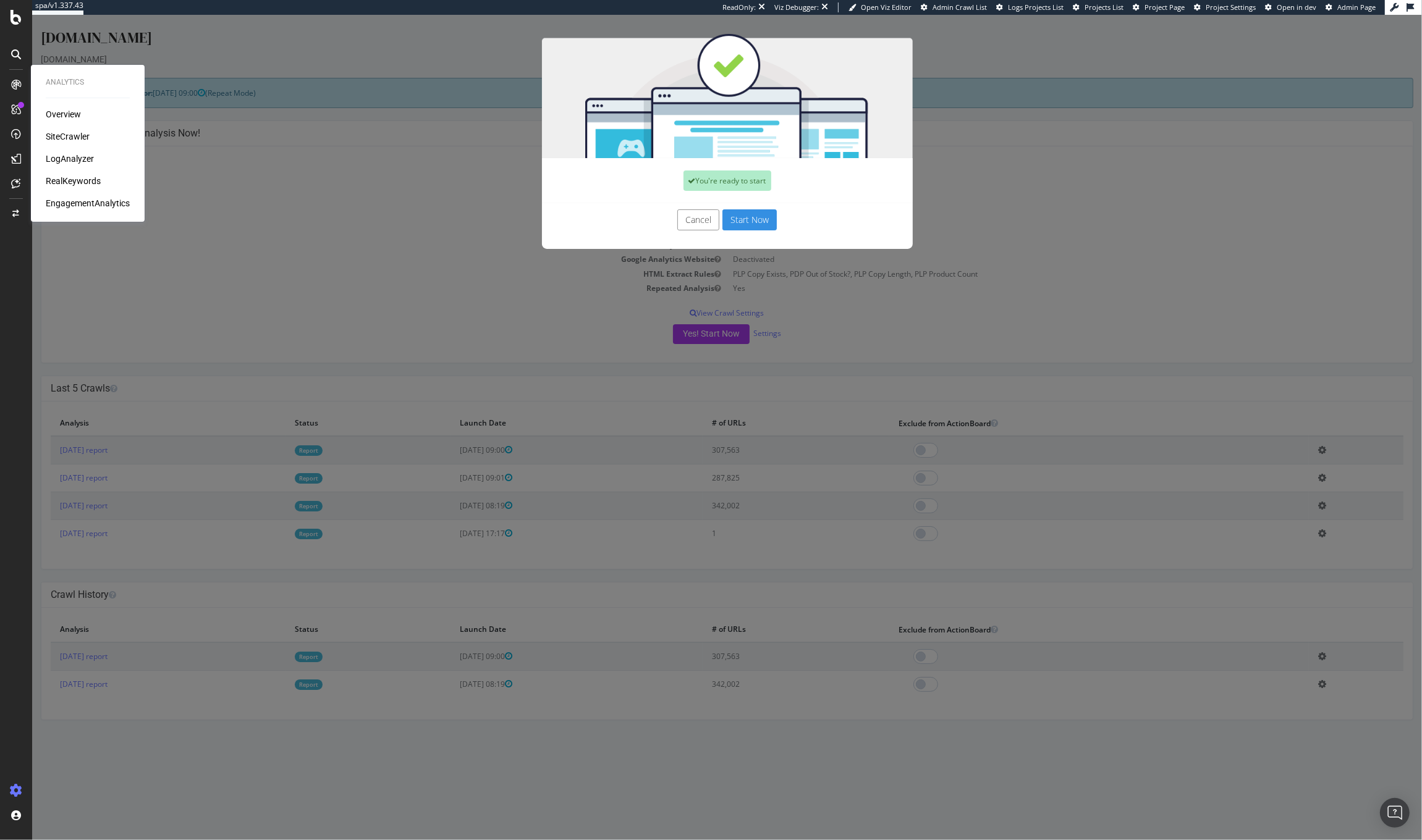  I want to click on button: Start Now, so click(718, 205).